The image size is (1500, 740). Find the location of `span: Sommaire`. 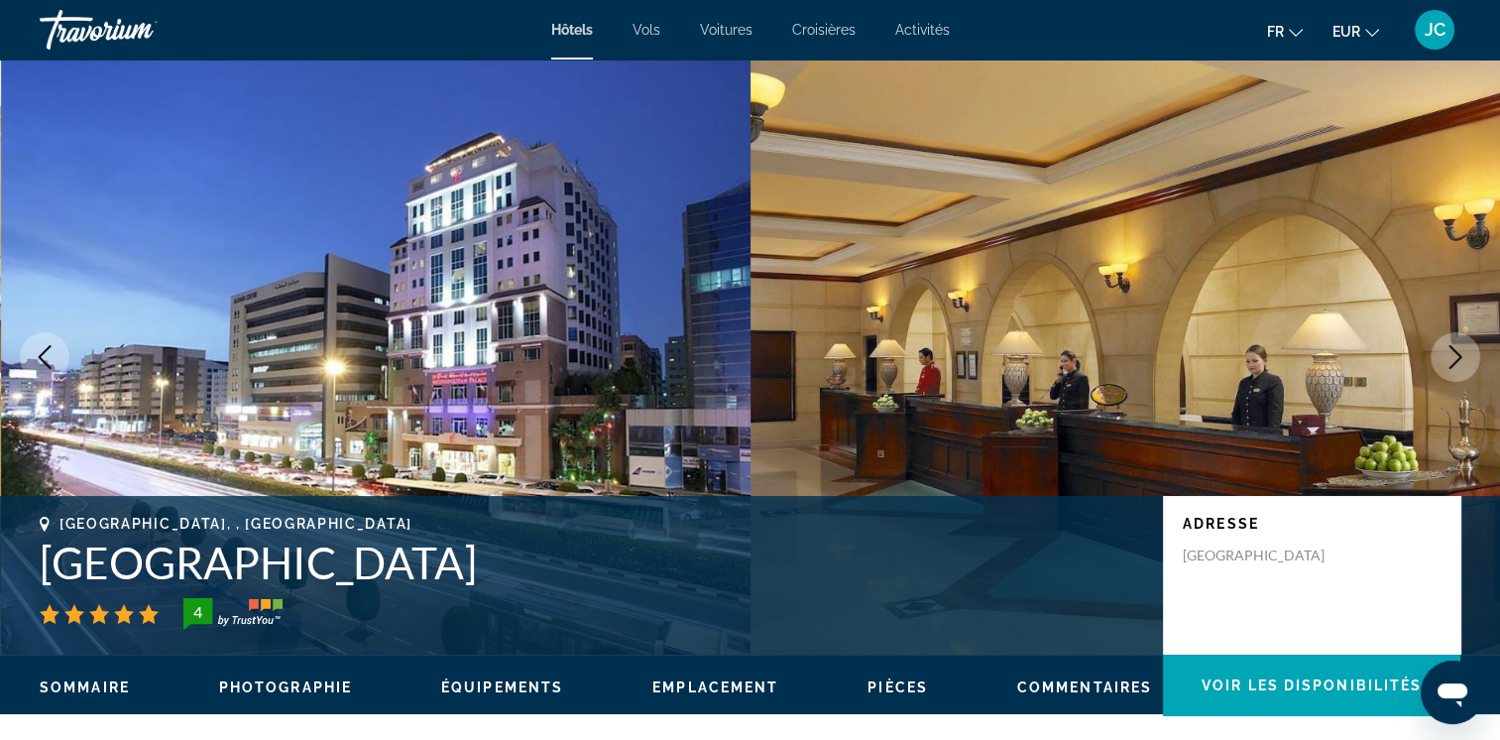

span: Sommaire is located at coordinates (84, 687).